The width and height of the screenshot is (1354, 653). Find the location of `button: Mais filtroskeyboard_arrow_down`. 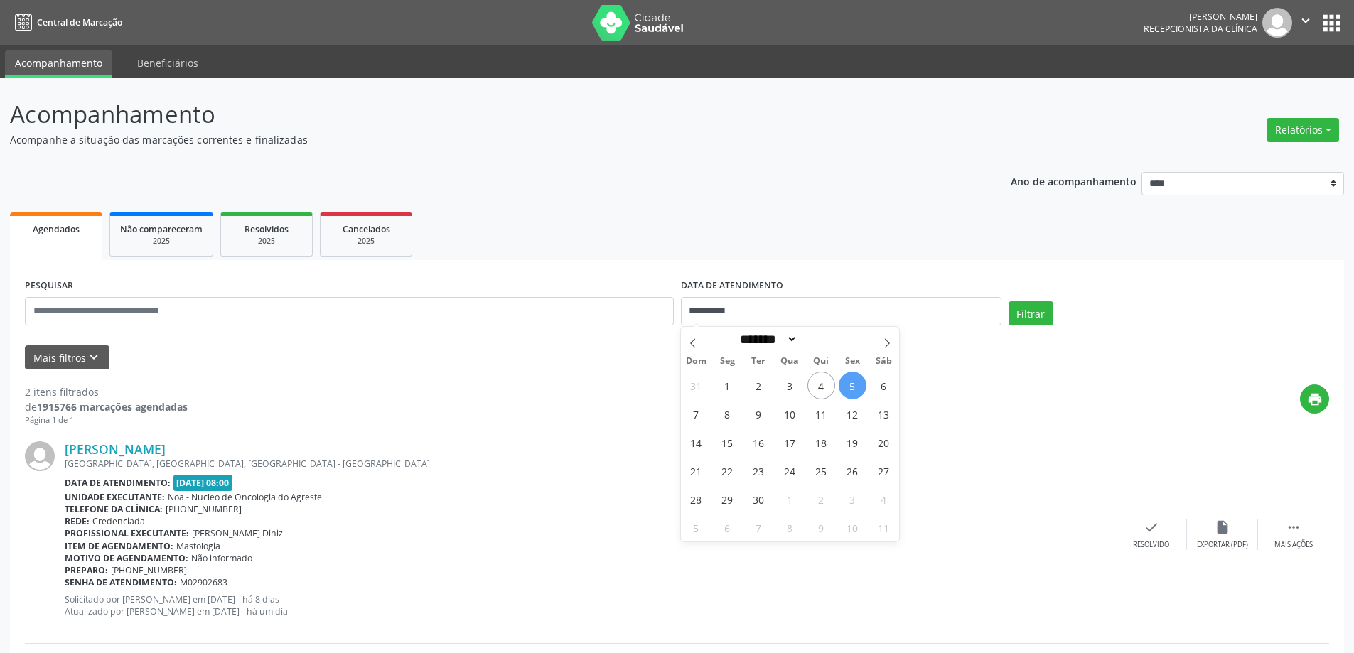

button: Mais filtroskeyboard_arrow_down is located at coordinates (67, 357).